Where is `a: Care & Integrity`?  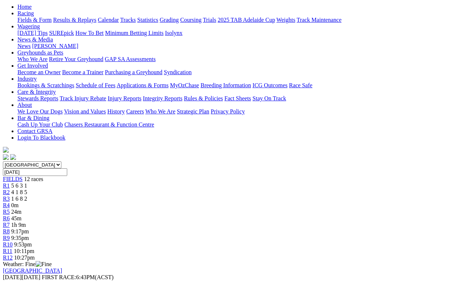
a: Care & Integrity is located at coordinates (37, 92).